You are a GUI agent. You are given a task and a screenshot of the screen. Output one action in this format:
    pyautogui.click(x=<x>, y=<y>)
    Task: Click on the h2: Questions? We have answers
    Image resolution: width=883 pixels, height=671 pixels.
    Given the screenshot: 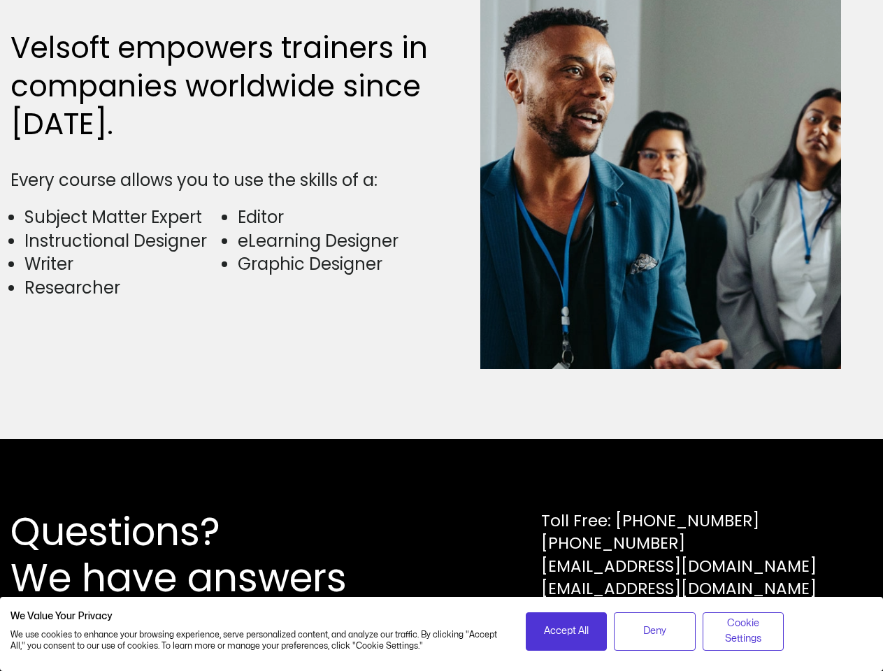 What is the action you would take?
    pyautogui.click(x=203, y=555)
    